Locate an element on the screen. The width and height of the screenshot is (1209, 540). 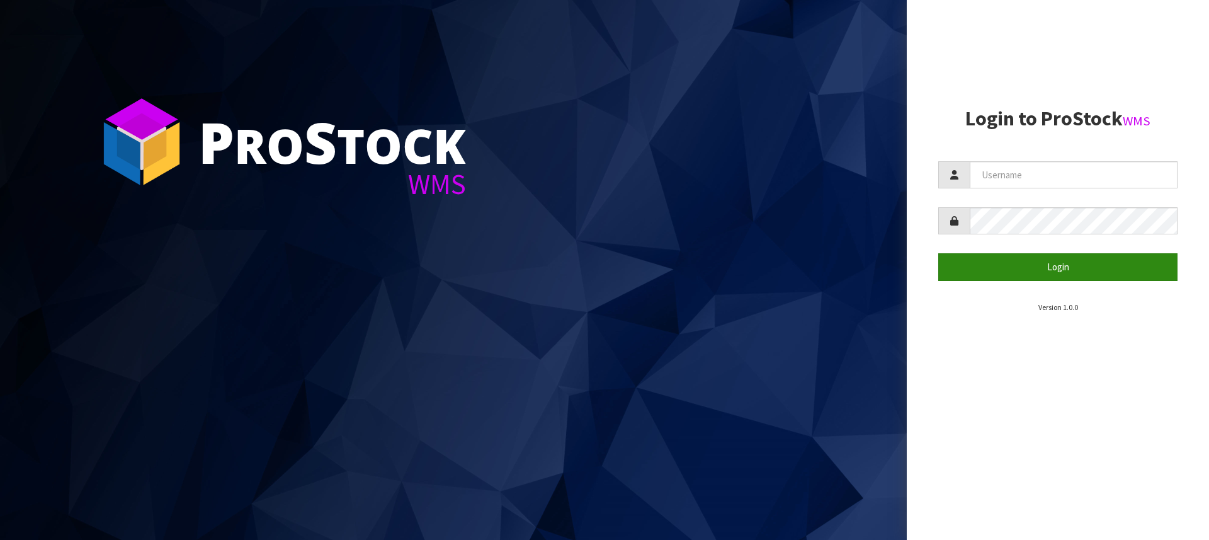
input: Username is located at coordinates (1074, 174).